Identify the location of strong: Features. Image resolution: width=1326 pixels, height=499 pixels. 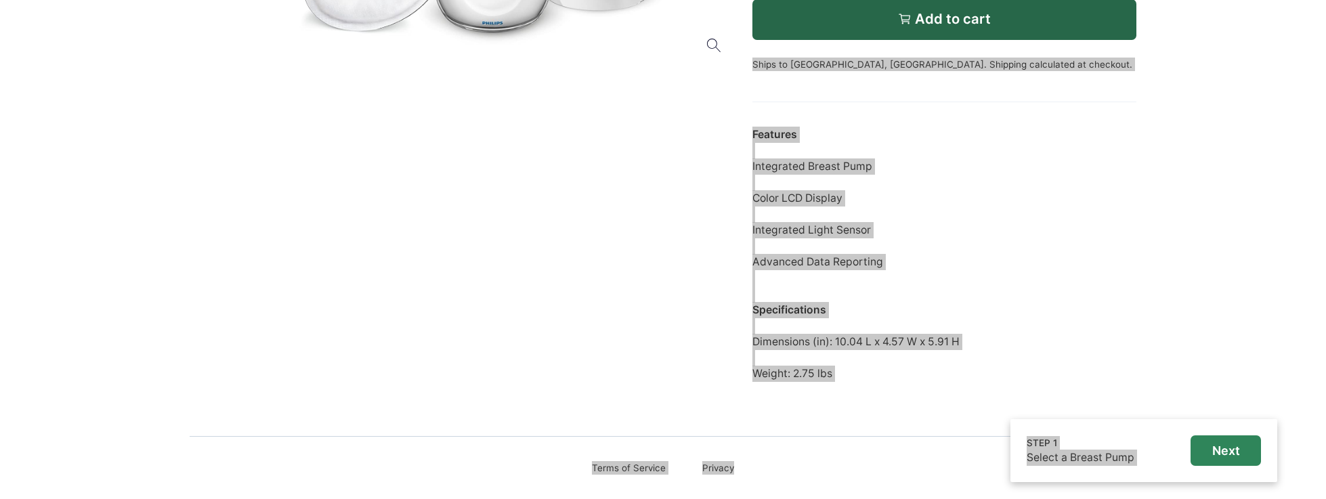
(775, 134).